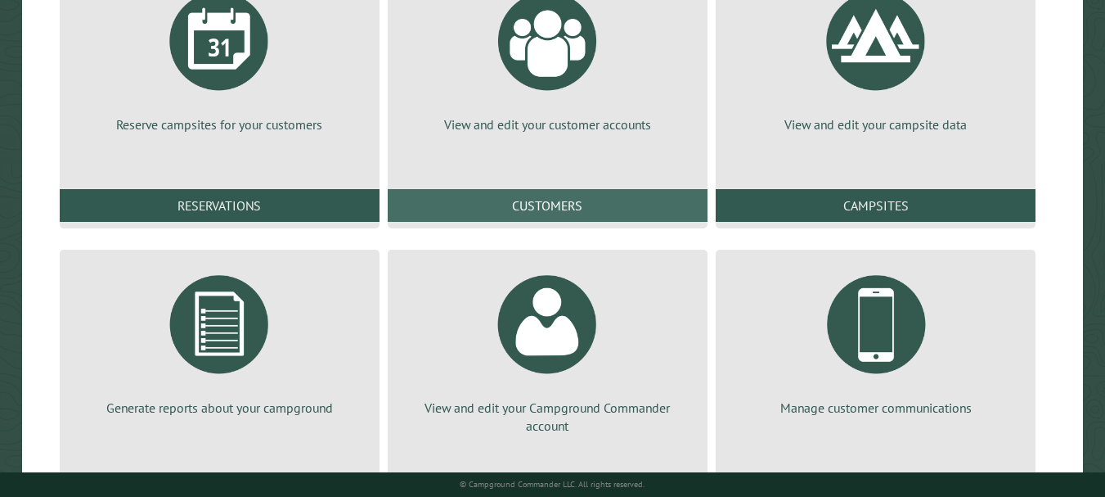 Image resolution: width=1105 pixels, height=497 pixels. Describe the element at coordinates (875, 124) in the screenshot. I see `p: View and edit your campsite data` at that location.